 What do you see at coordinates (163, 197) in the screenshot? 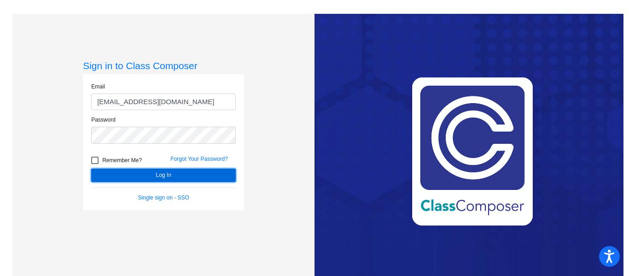
I see `a: Single sign on - SSO` at bounding box center [163, 197].